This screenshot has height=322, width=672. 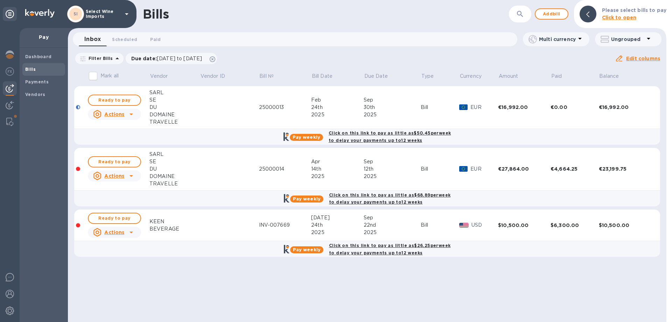 I want to click on span: Type, so click(x=432, y=76).